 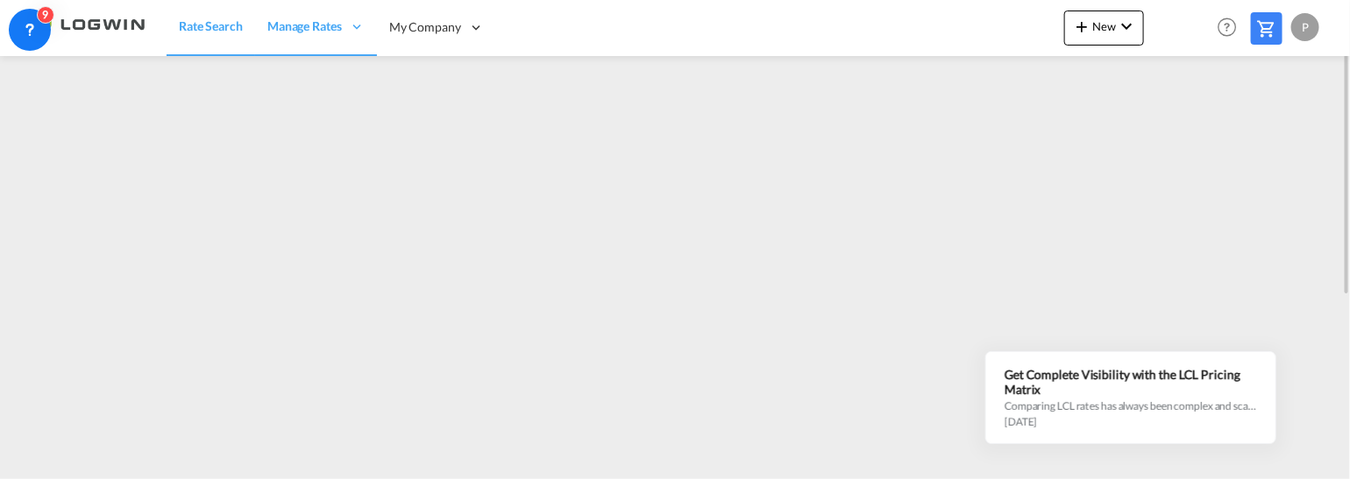 I want to click on md-icon: icon-chevron-down, so click(x=1126, y=26).